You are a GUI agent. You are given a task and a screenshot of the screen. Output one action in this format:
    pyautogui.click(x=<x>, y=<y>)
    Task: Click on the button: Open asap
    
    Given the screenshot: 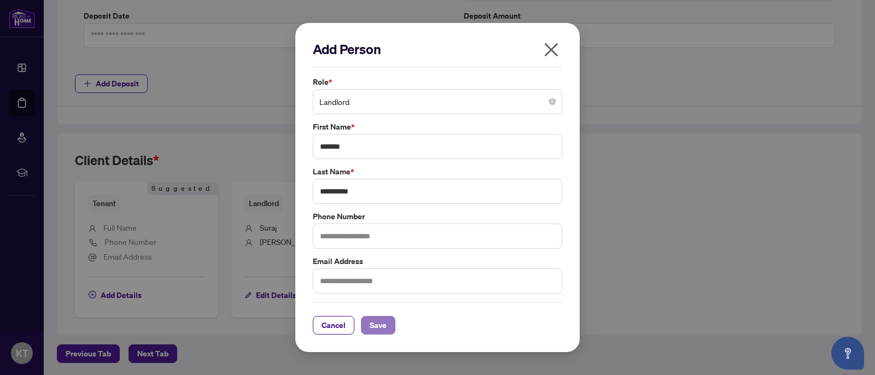 What is the action you would take?
    pyautogui.click(x=847, y=353)
    